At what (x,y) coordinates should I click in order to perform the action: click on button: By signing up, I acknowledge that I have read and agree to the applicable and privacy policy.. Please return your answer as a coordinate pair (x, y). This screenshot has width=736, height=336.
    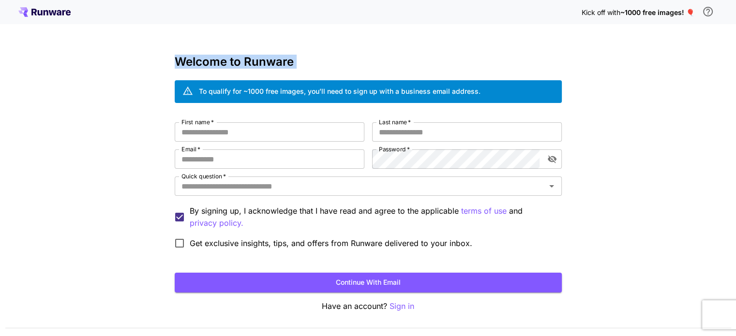
    Looking at the image, I should click on (484, 211).